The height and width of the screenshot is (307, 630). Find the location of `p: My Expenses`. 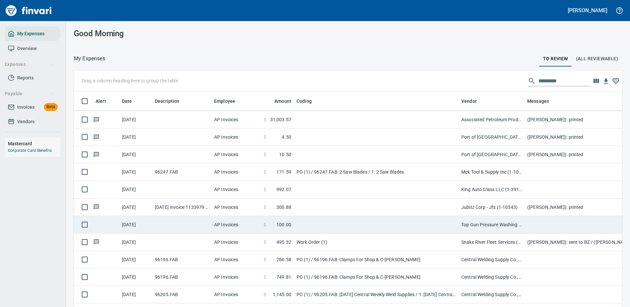

p: My Expenses is located at coordinates (89, 59).